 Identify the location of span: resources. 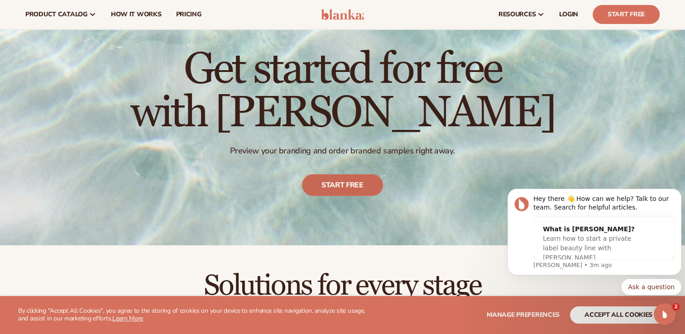
(517, 14).